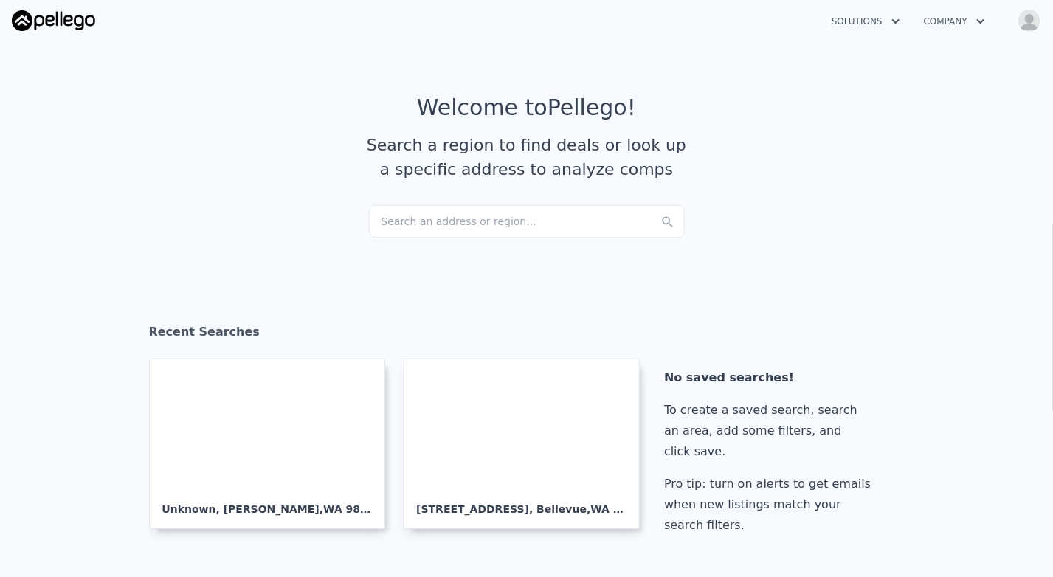  I want to click on div: Welcome to Pellego !, so click(526, 108).